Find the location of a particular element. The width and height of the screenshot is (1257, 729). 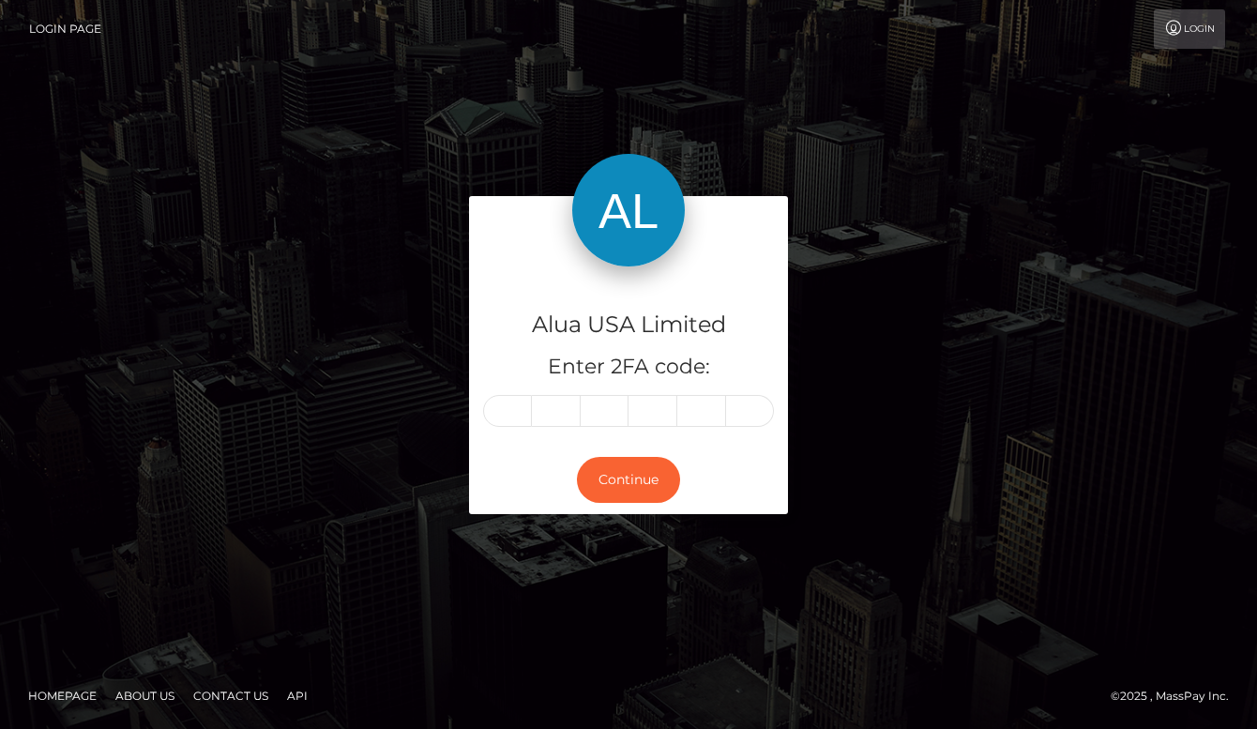

button: Continue is located at coordinates (629, 479).